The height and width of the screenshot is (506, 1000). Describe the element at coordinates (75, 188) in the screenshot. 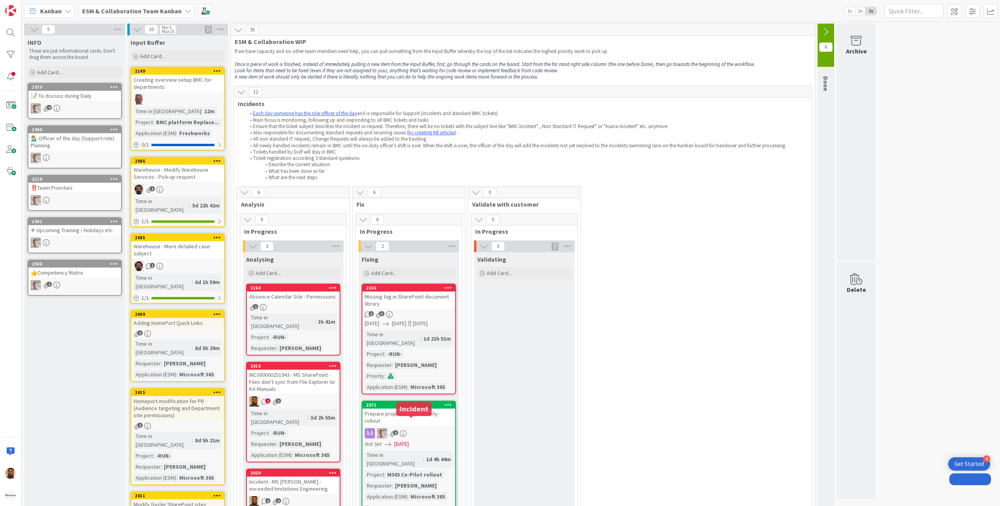

I see `div: ‼️Team Priorities` at that location.